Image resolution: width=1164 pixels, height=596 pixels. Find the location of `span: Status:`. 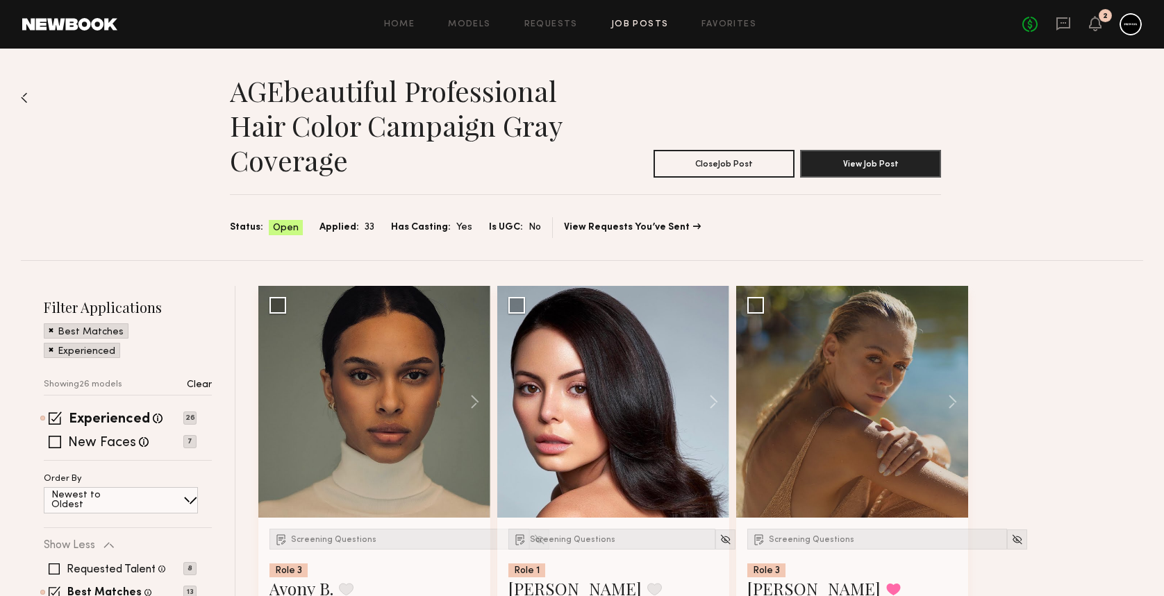

span: Status: is located at coordinates (247, 228).